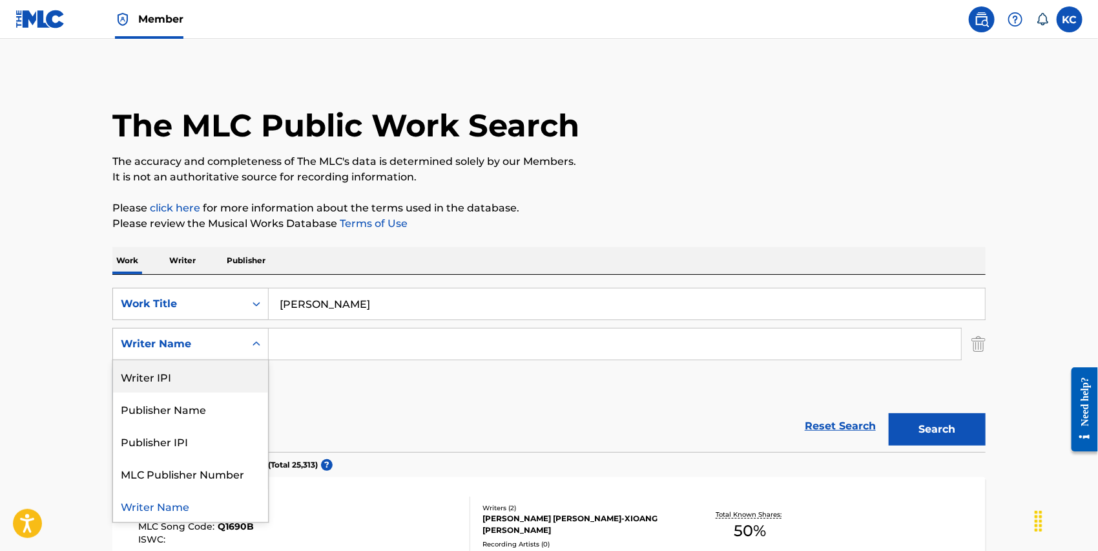 Image resolution: width=1098 pixels, height=551 pixels. I want to click on p: Please review the Musical Works Database, so click(549, 224).